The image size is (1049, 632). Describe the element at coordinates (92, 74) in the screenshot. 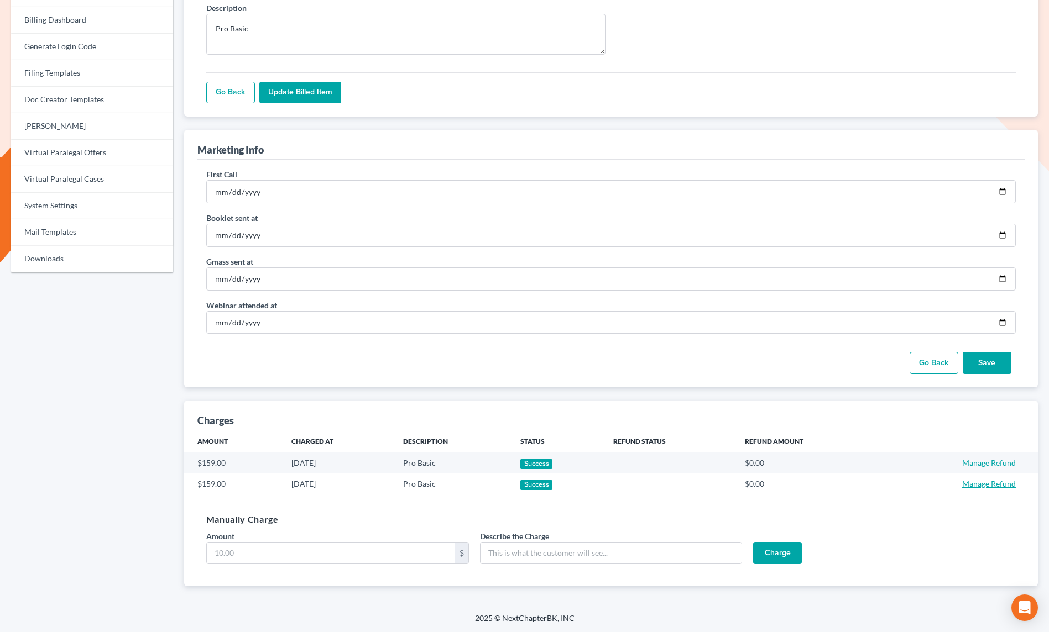

I see `a: Filing Templates` at that location.